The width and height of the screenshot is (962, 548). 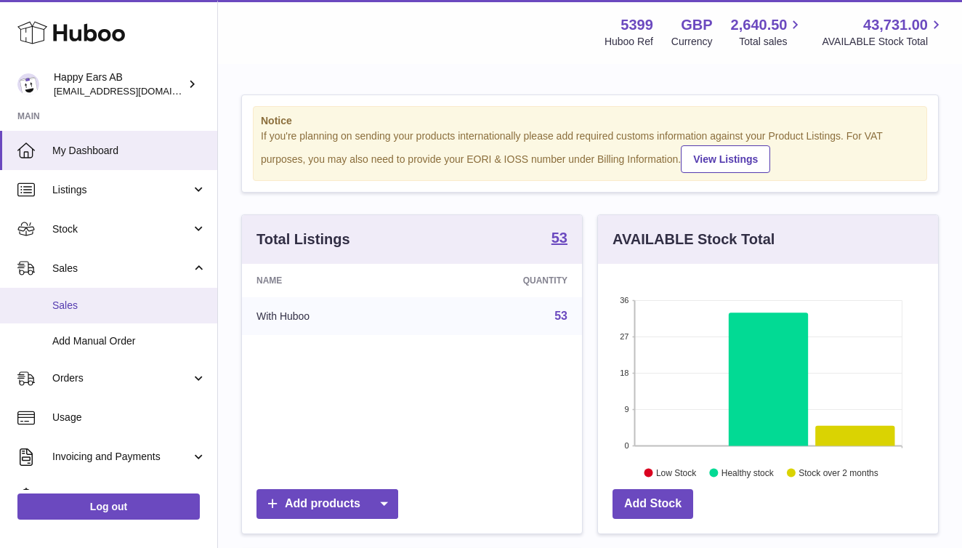 What do you see at coordinates (129, 417) in the screenshot?
I see `span: Usage` at bounding box center [129, 417].